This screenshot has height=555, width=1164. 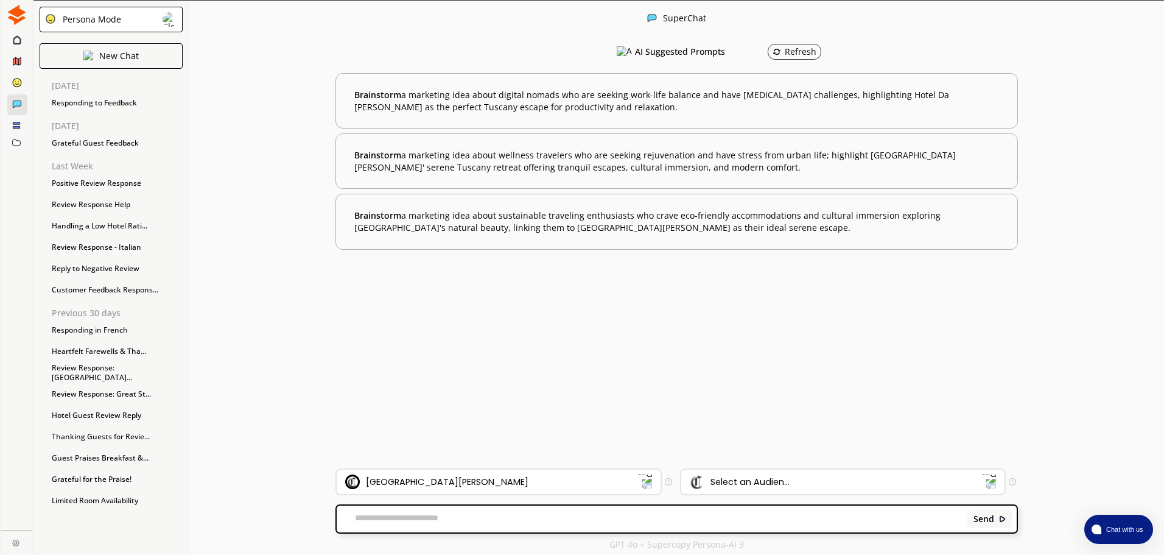 I want to click on div: Review Response: Great St..., so click(x=117, y=394).